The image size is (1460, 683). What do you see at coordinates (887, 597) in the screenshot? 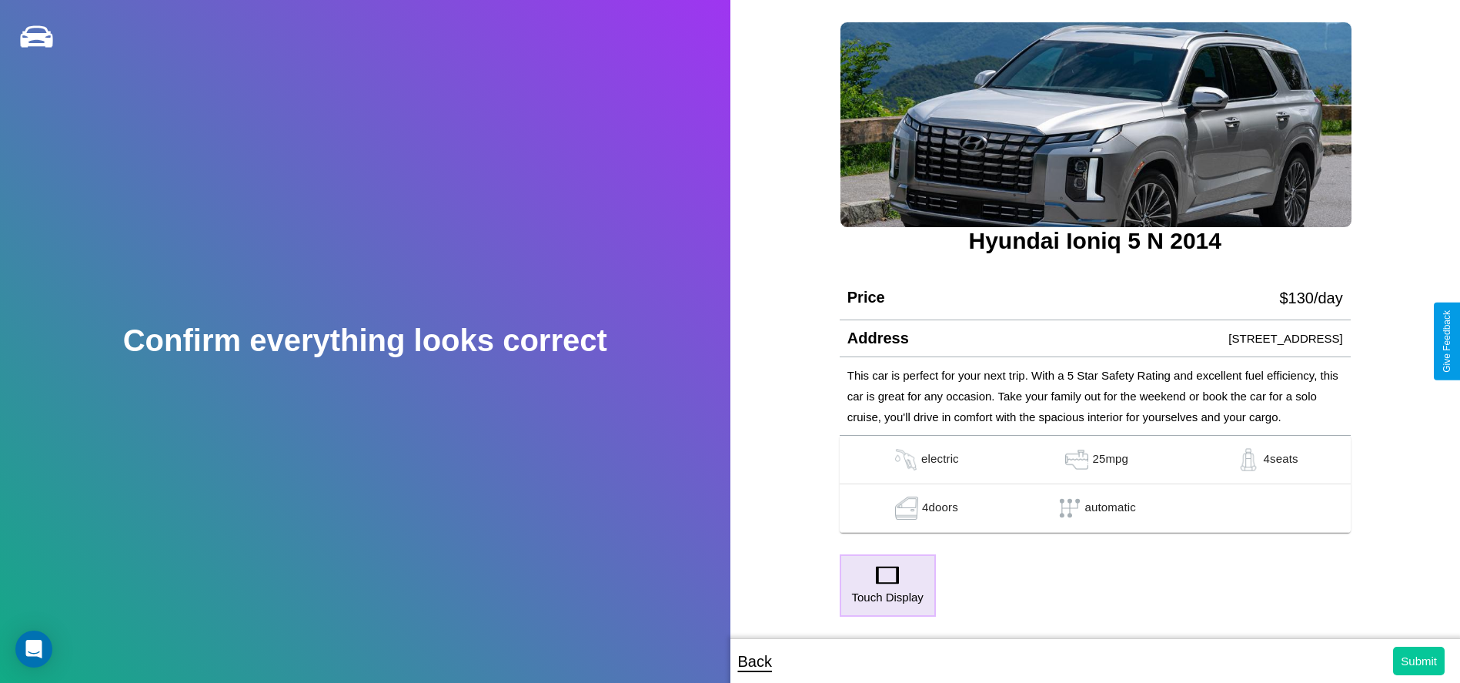
I see `p: Touch Display` at bounding box center [887, 597].